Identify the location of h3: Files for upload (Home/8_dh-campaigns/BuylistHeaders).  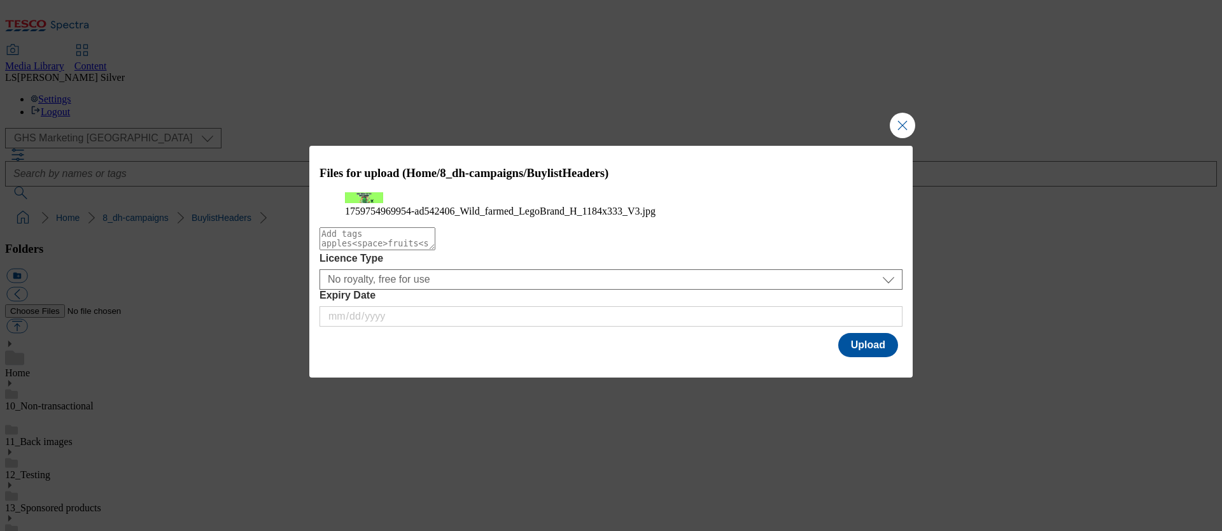
(611, 173).